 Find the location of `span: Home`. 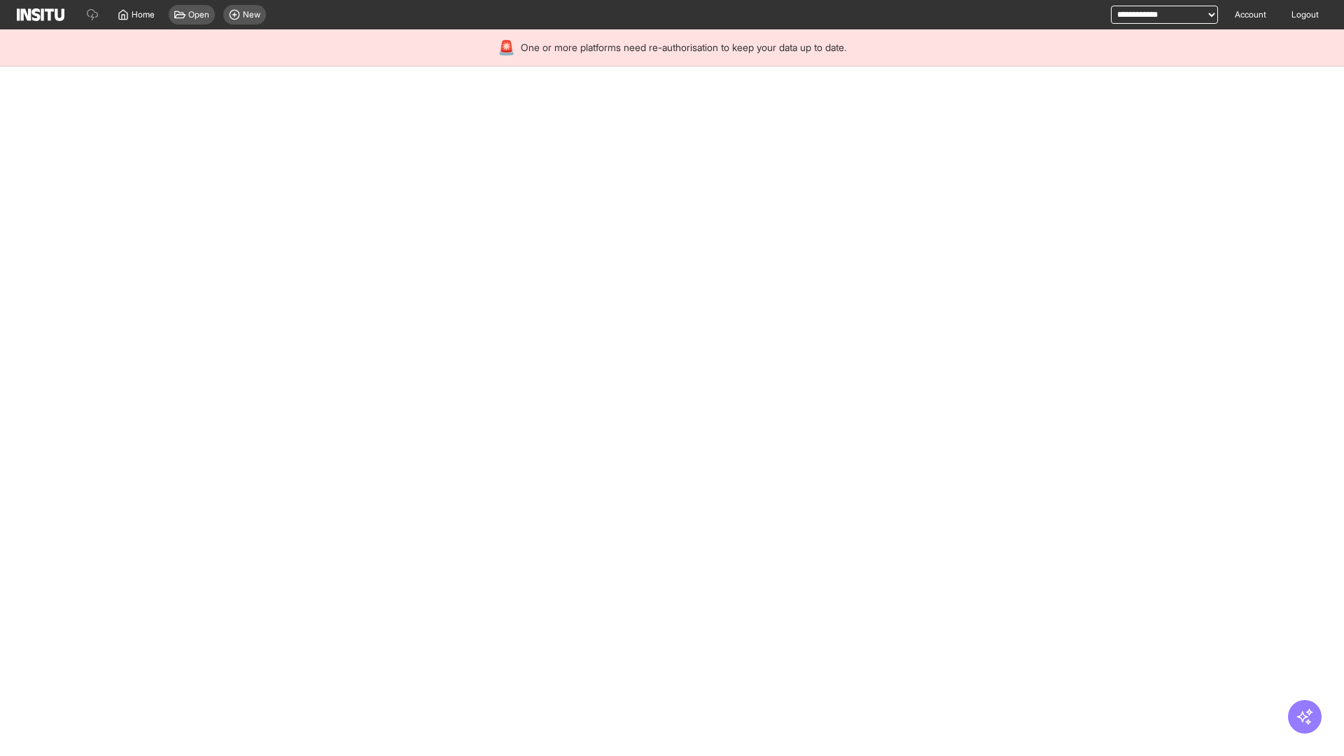

span: Home is located at coordinates (143, 15).